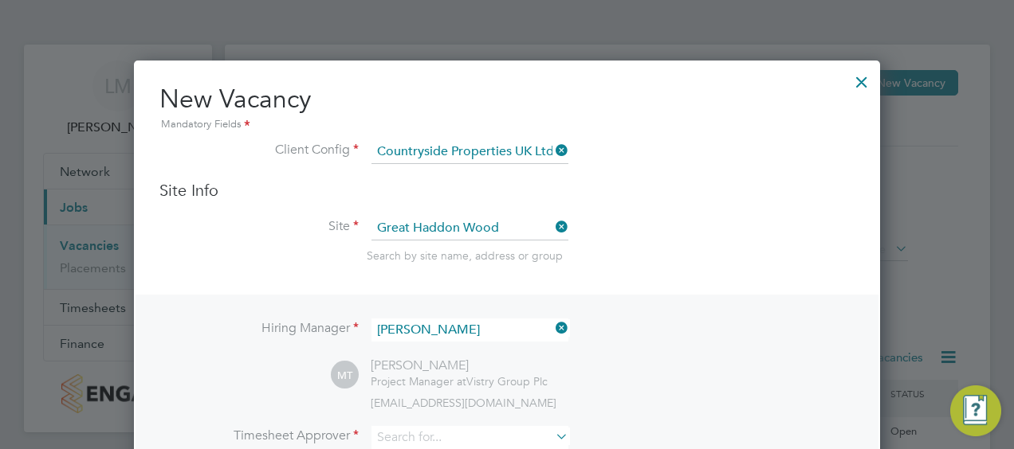  What do you see at coordinates (344, 375) in the screenshot?
I see `span: MT` at bounding box center [344, 375].